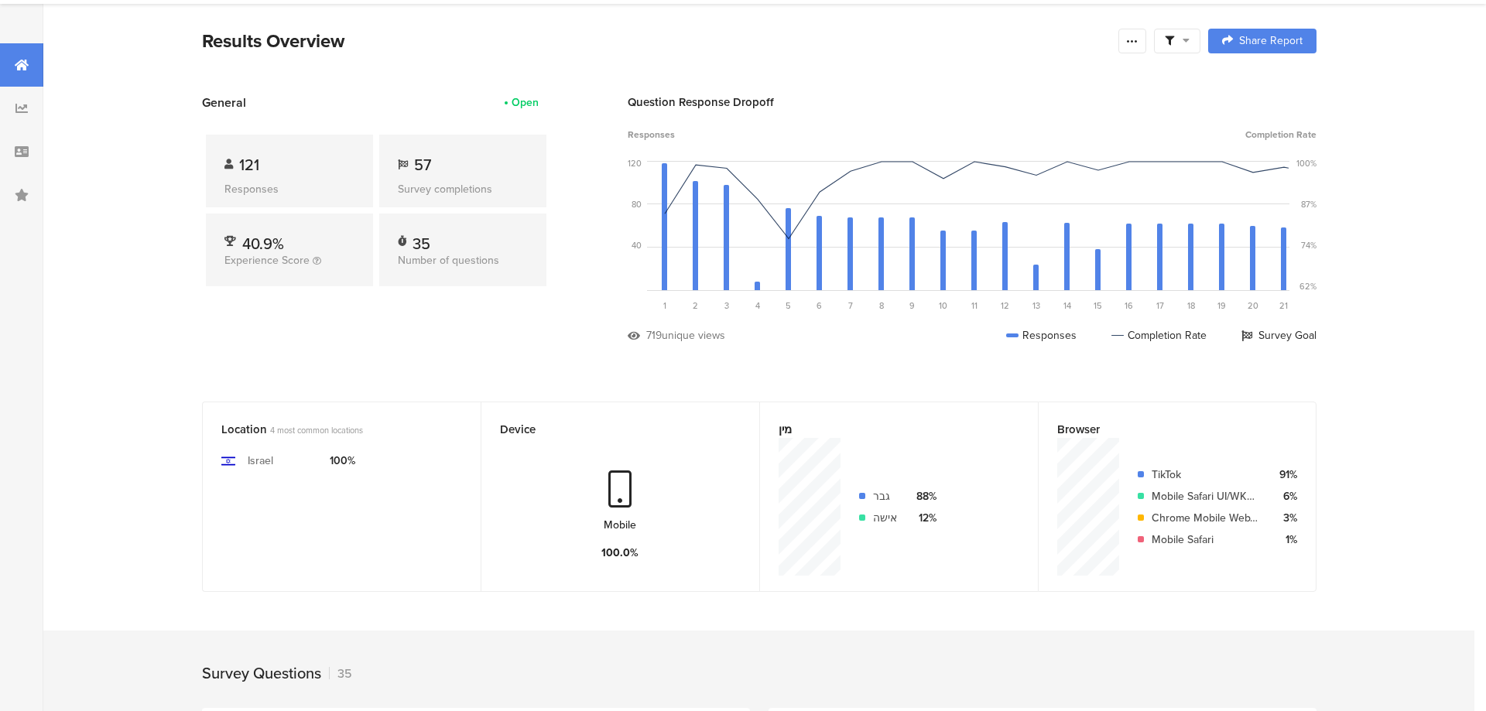 Image resolution: width=1486 pixels, height=711 pixels. What do you see at coordinates (819, 306) in the screenshot?
I see `span: 6` at bounding box center [819, 306].